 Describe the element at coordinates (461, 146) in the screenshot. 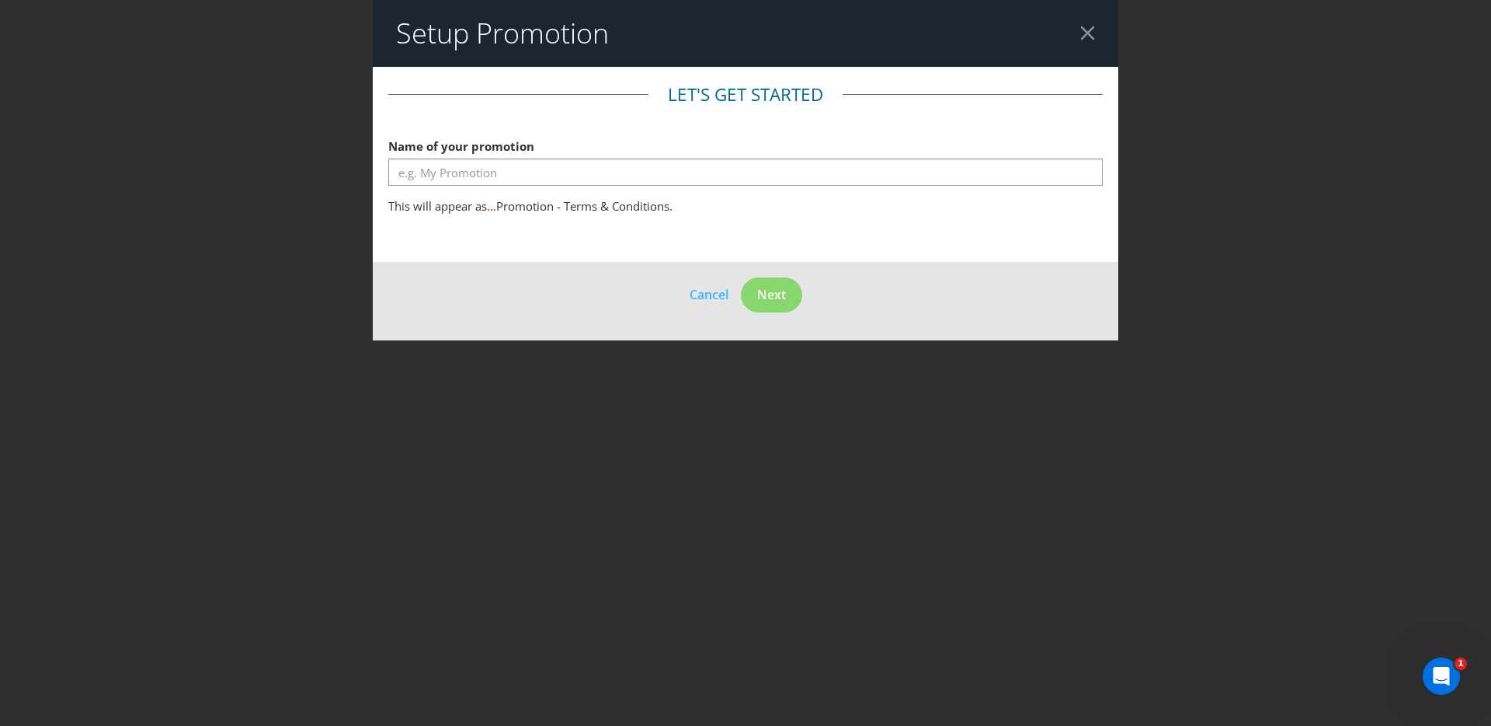

I see `span: Name of your promotion` at that location.